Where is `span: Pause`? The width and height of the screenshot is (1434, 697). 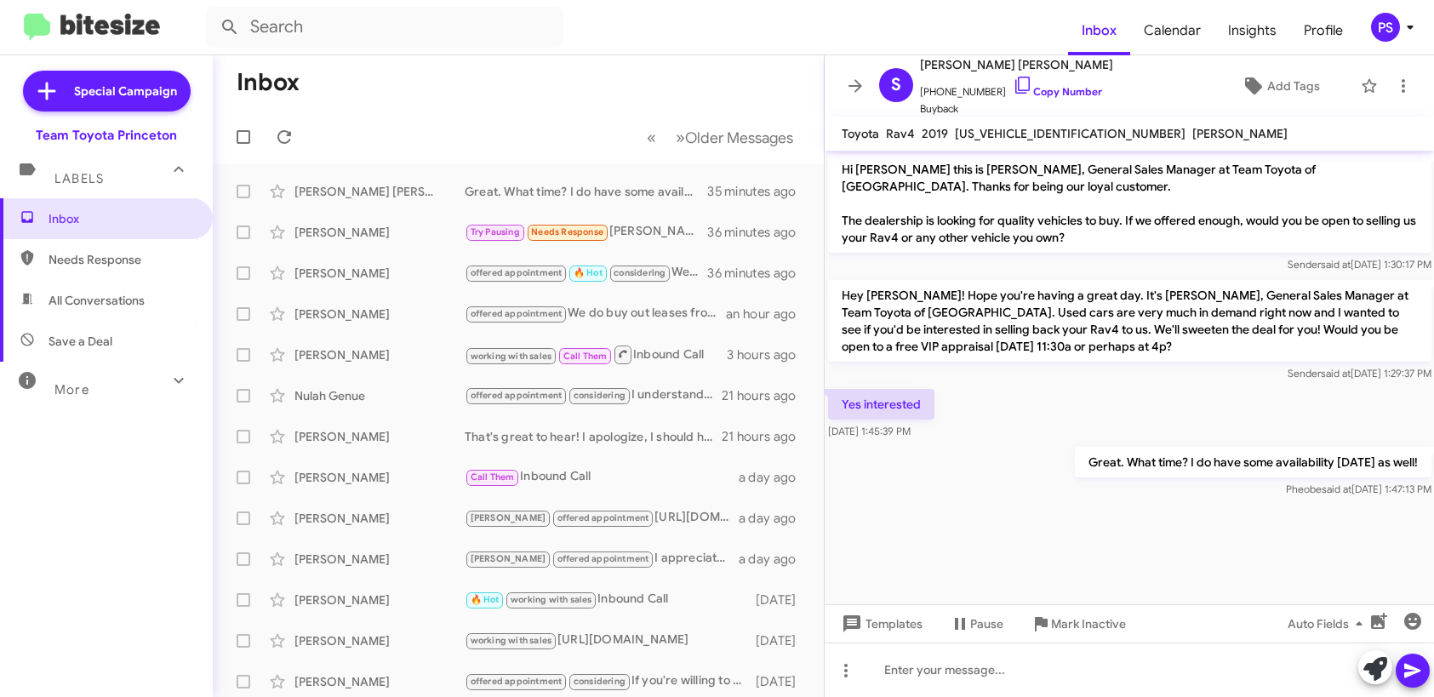
span: Pause is located at coordinates (986, 624).